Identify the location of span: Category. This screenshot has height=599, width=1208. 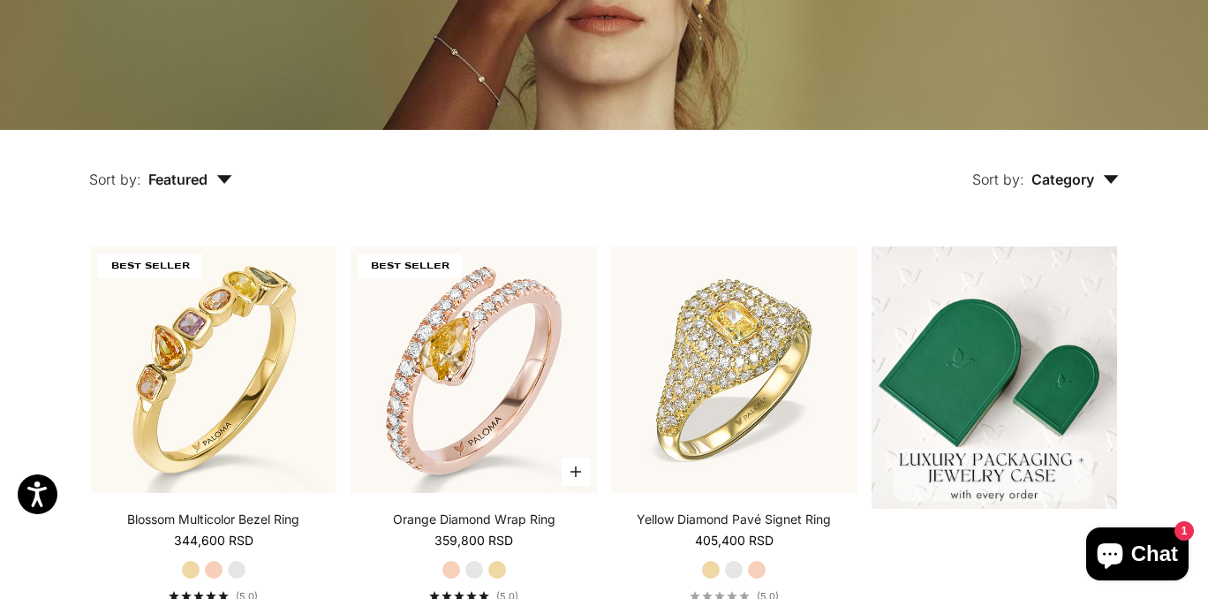
(1075, 179).